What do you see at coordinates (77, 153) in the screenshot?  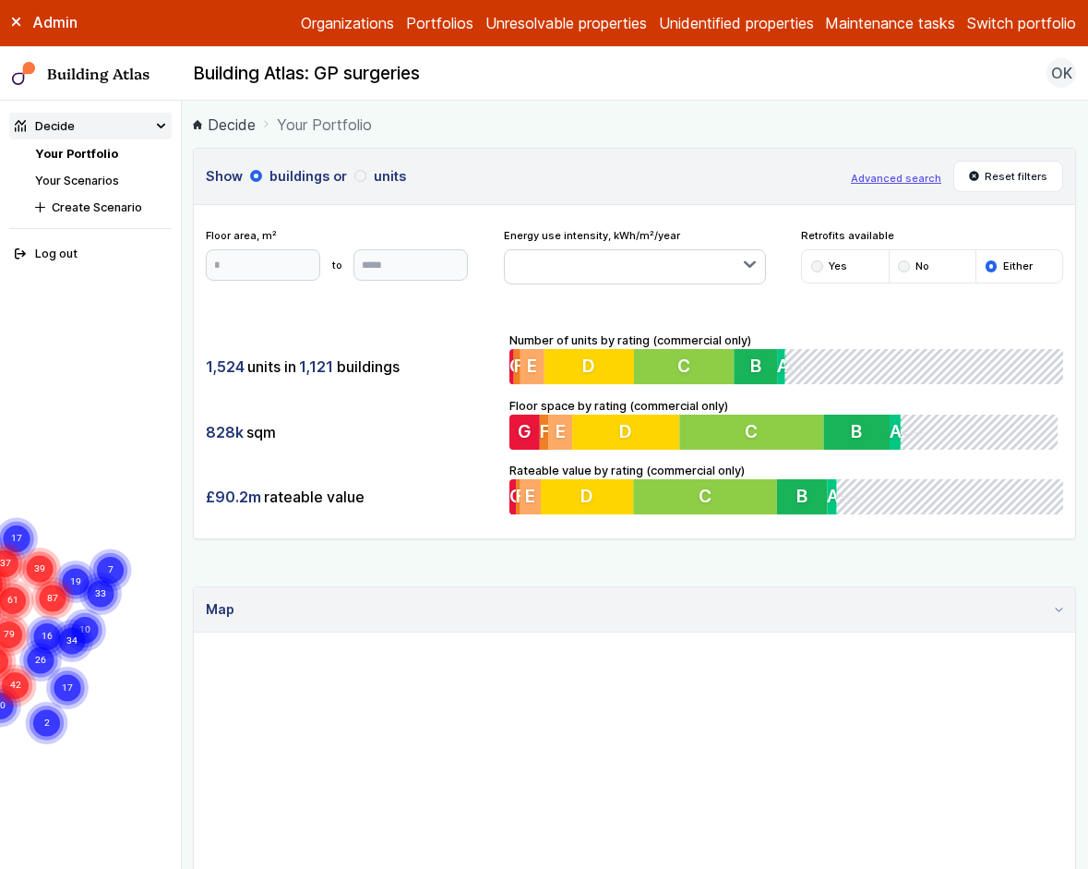 I see `a: Your Portfolio` at bounding box center [77, 153].